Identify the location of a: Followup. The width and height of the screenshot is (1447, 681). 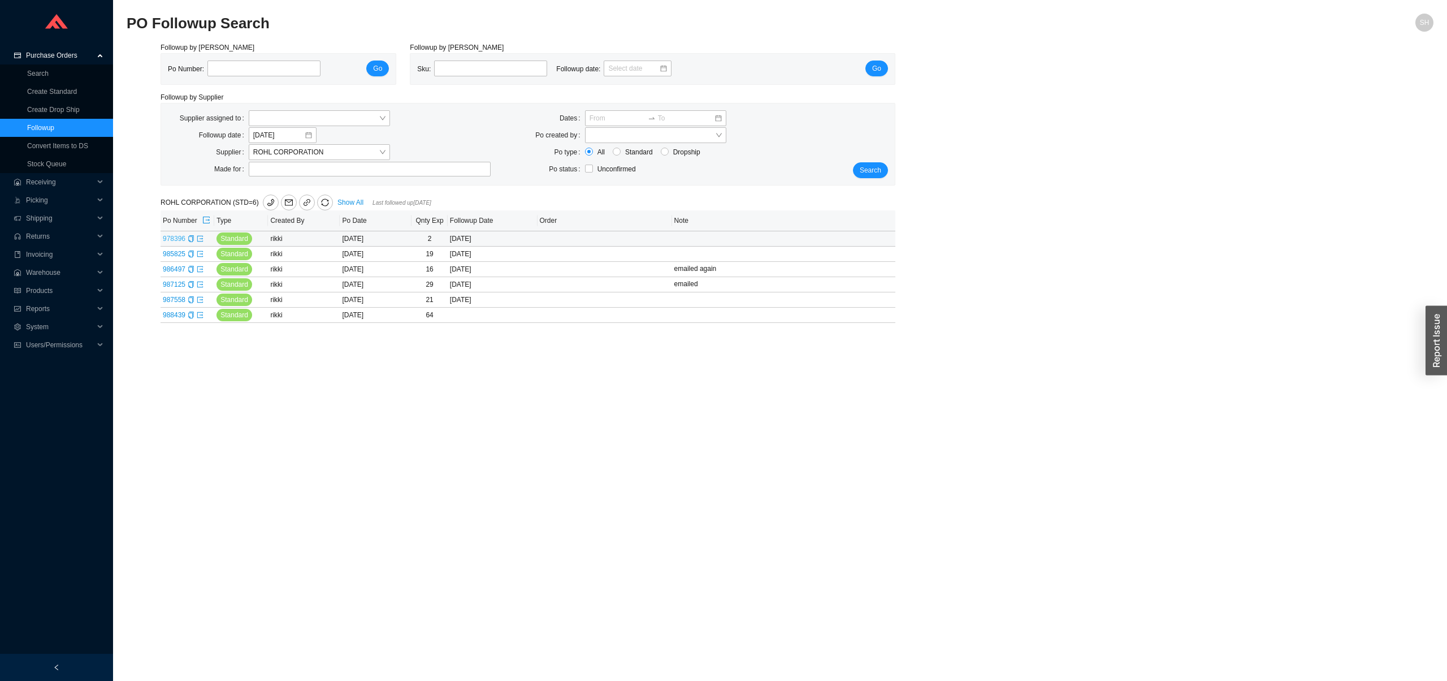
(41, 128).